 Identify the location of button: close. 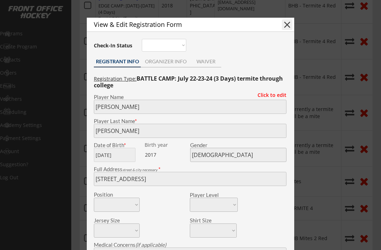
(287, 25).